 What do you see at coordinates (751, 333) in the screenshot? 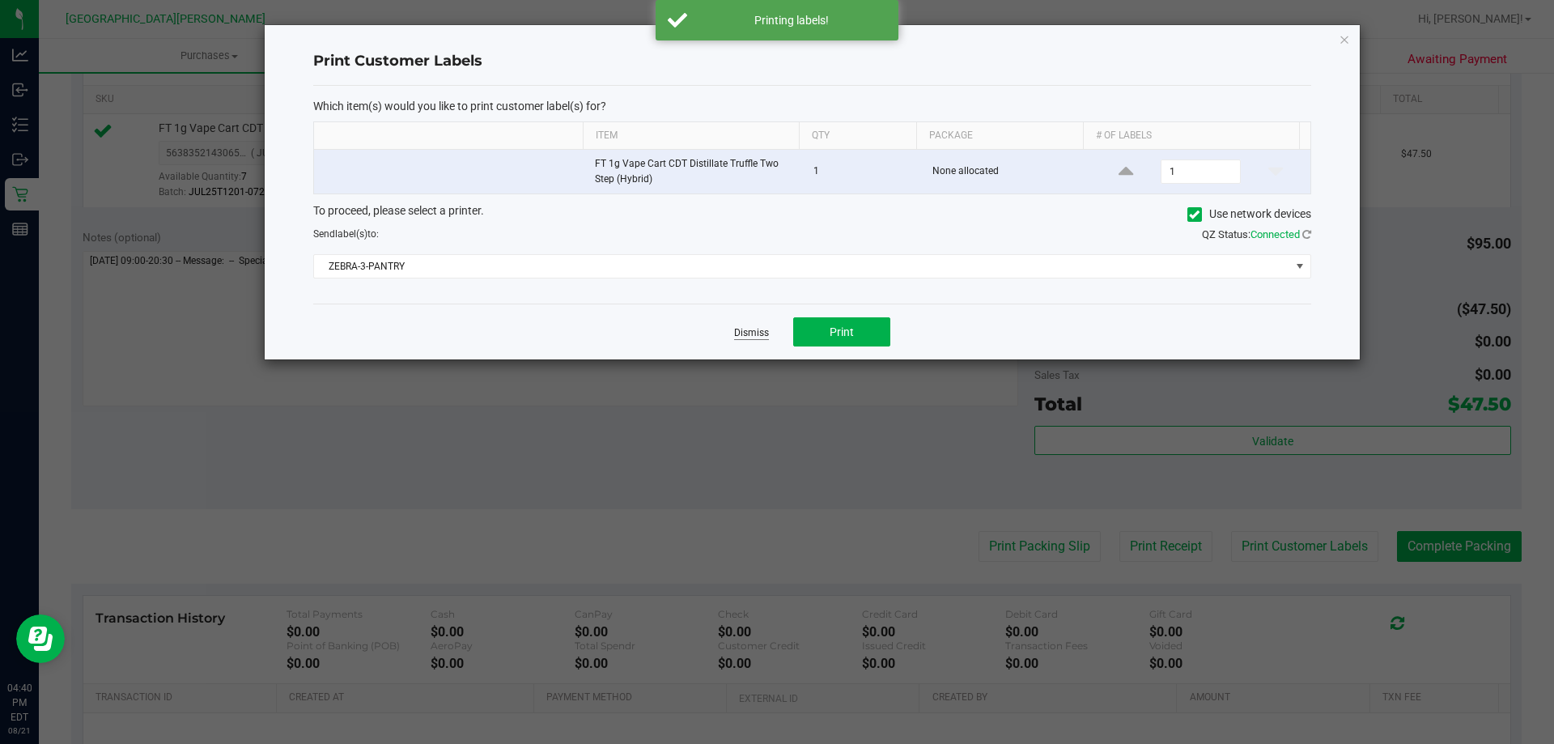
I see `a: Dismiss` at bounding box center [751, 333].